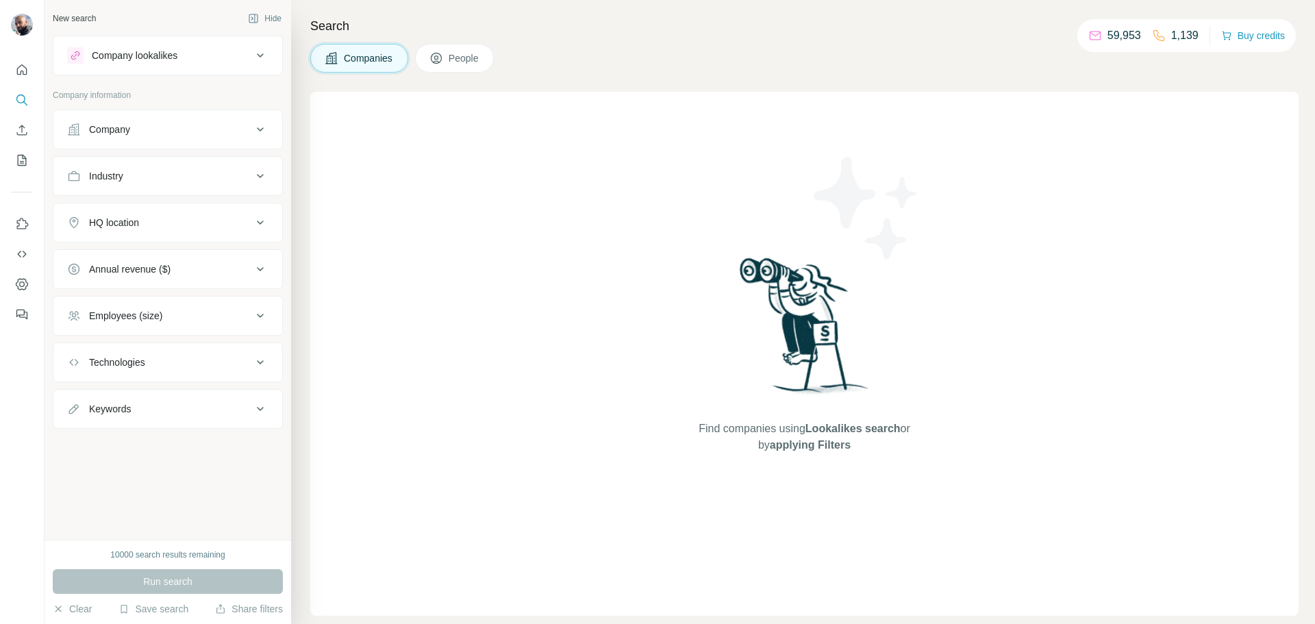 Image resolution: width=1315 pixels, height=624 pixels. I want to click on p: 59,953, so click(1124, 36).